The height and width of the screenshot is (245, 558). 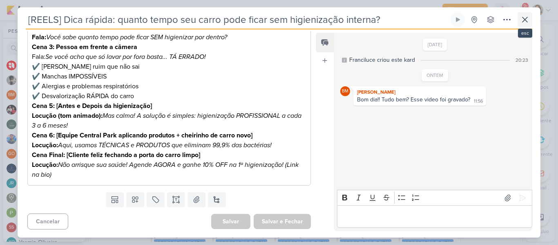 What do you see at coordinates (478, 101) in the screenshot?
I see `div: 11:56` at bounding box center [478, 101].